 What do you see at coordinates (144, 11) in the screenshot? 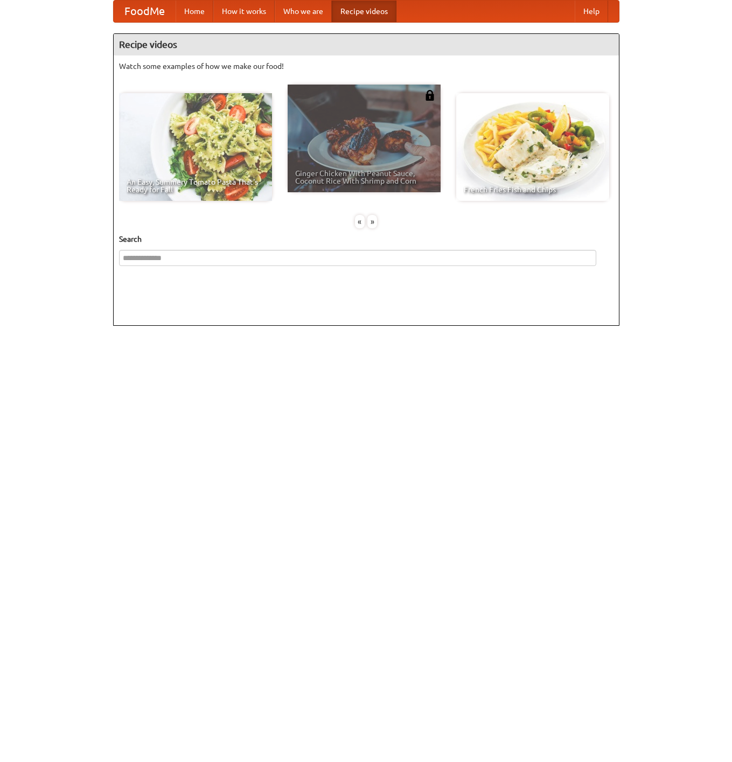
I see `a: FoodMe` at bounding box center [144, 11].